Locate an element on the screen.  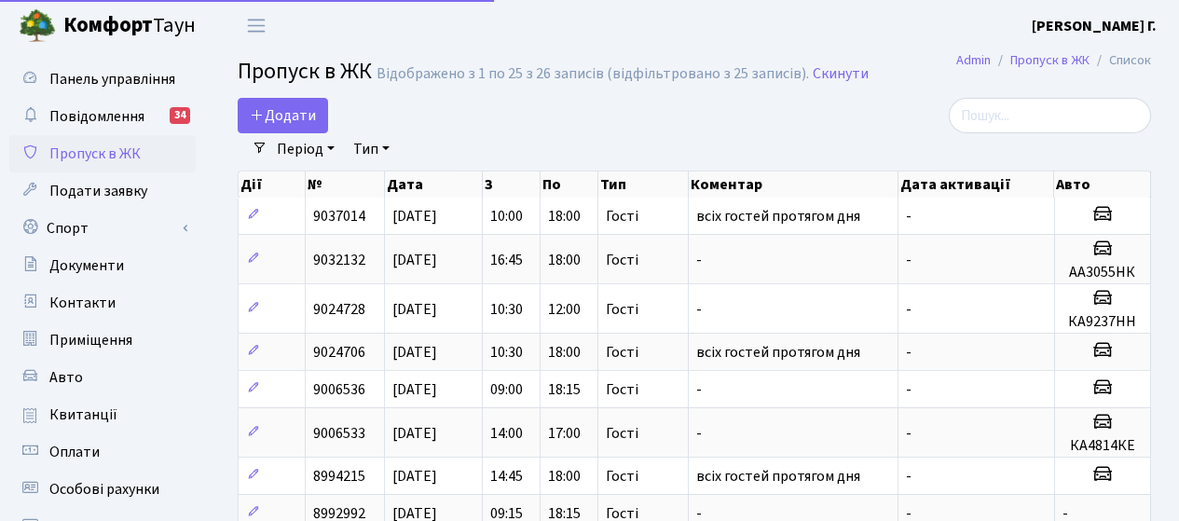
h5: АА3055НК is located at coordinates (1102, 272).